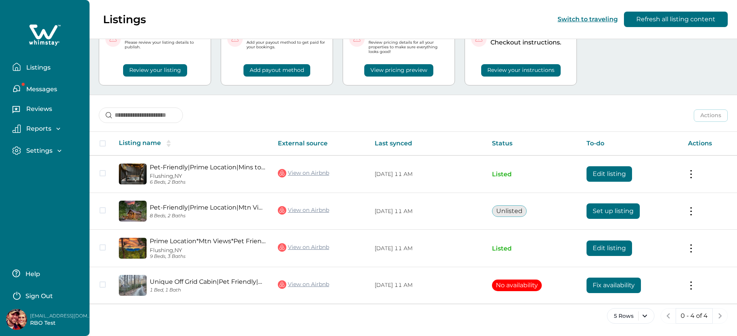 This screenshot has height=336, width=737. What do you see at coordinates (720, 315) in the screenshot?
I see `button: next page` at bounding box center [720, 315].